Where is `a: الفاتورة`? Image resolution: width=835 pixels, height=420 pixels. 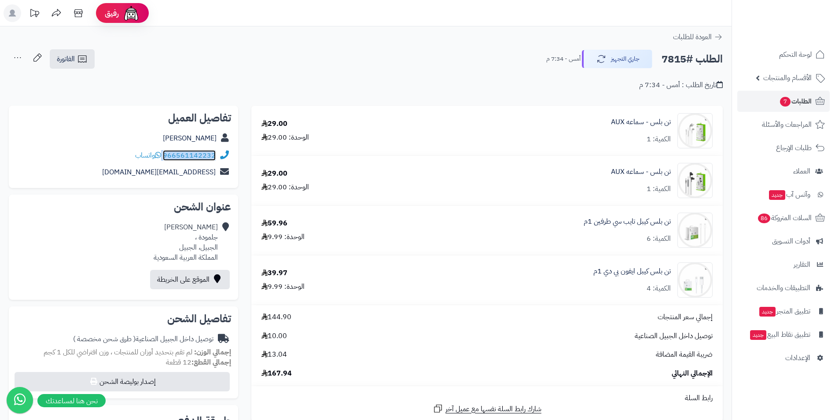 a: الفاتورة is located at coordinates (72, 59).